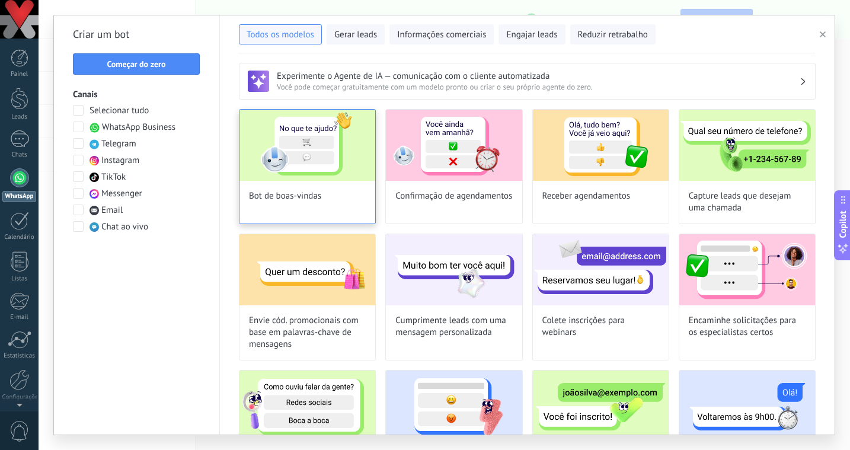  What do you see at coordinates (747, 406) in the screenshot?
I see `img: Receba recados quando estiver offline` at bounding box center [747, 406].